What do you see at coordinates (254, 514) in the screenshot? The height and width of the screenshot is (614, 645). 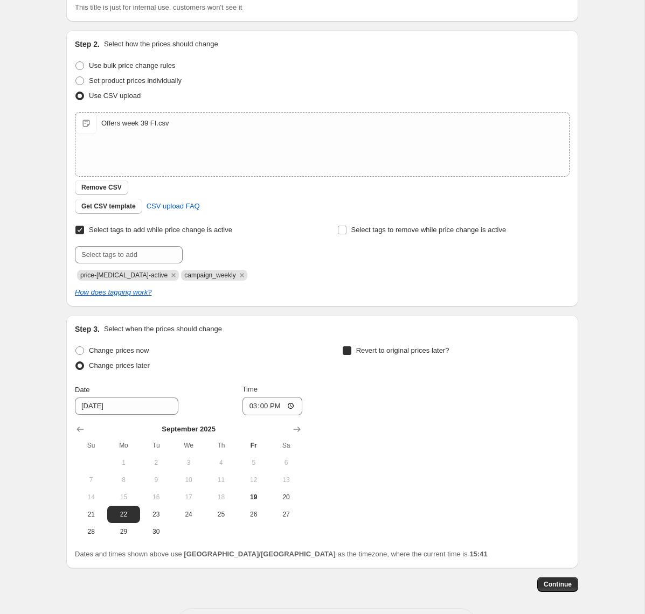 I see `span: 26` at bounding box center [254, 514].